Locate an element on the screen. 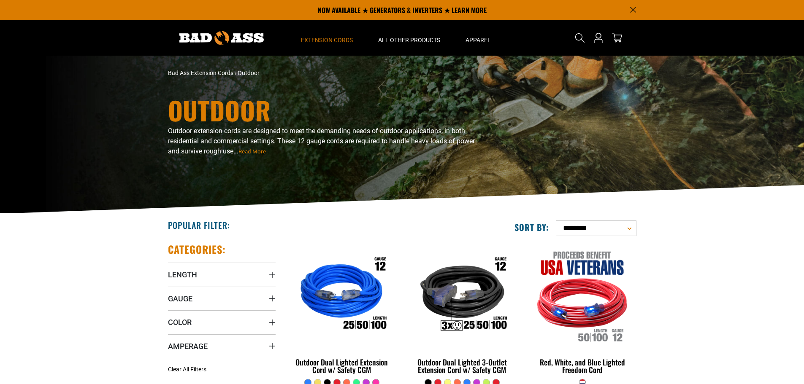  summary: Search is located at coordinates (580, 38).